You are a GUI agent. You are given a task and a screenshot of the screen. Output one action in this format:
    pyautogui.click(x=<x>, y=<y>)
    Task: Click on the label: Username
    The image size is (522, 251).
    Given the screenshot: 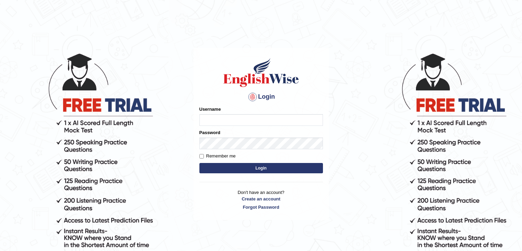 What is the action you would take?
    pyautogui.click(x=210, y=109)
    